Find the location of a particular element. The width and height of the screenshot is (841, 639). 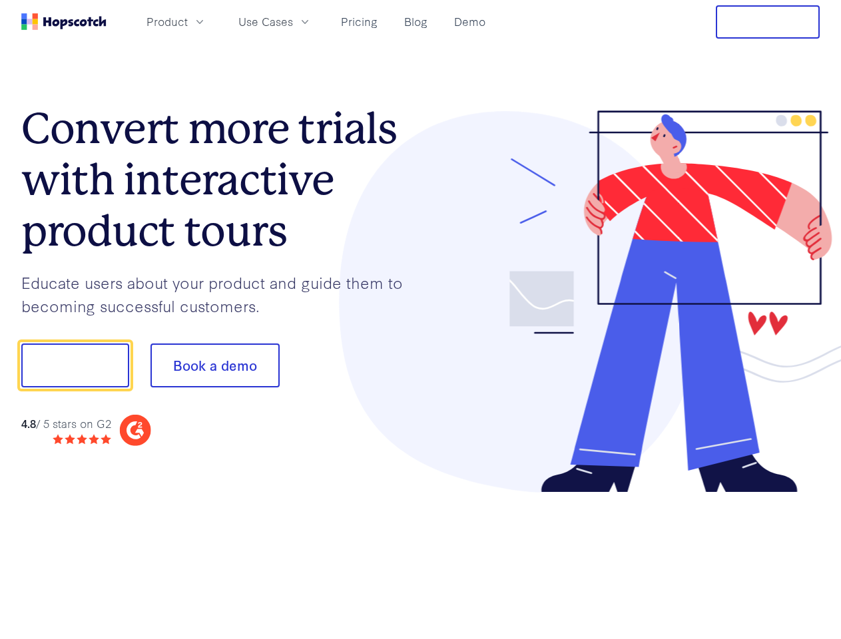

button: Use Cases is located at coordinates (275, 21).